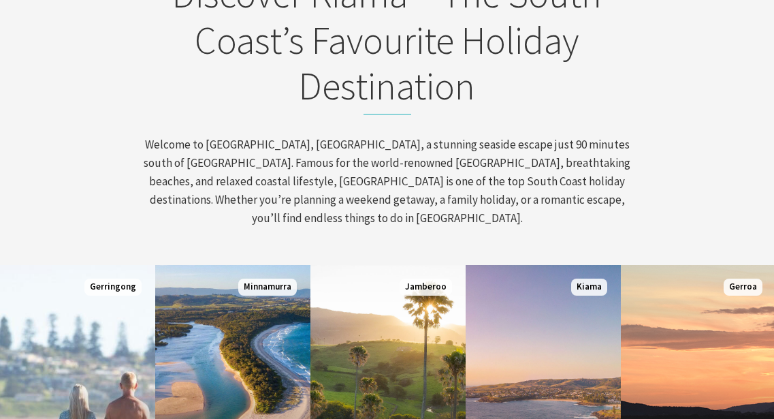 The image size is (774, 419). Describe the element at coordinates (113, 287) in the screenshot. I see `span: Gerringong` at that location.